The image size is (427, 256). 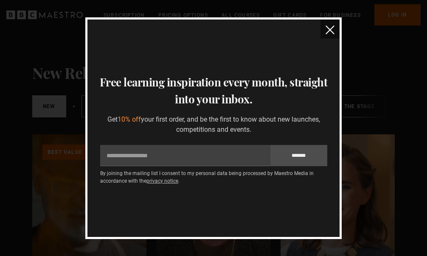 What do you see at coordinates (330, 29) in the screenshot?
I see `button: close` at bounding box center [330, 29].